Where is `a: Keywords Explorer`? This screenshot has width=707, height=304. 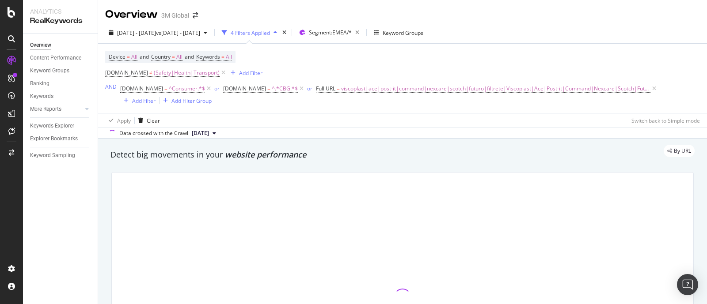
a: Keywords Explorer is located at coordinates (61, 126).